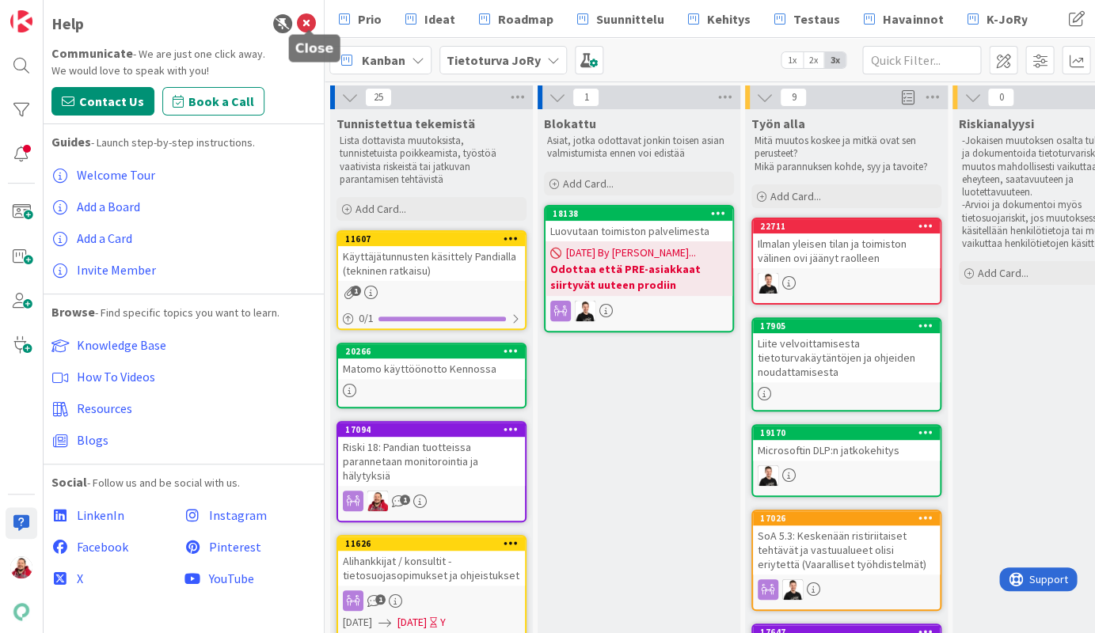 The width and height of the screenshot is (1095, 633). I want to click on a: Blogs, so click(184, 440).